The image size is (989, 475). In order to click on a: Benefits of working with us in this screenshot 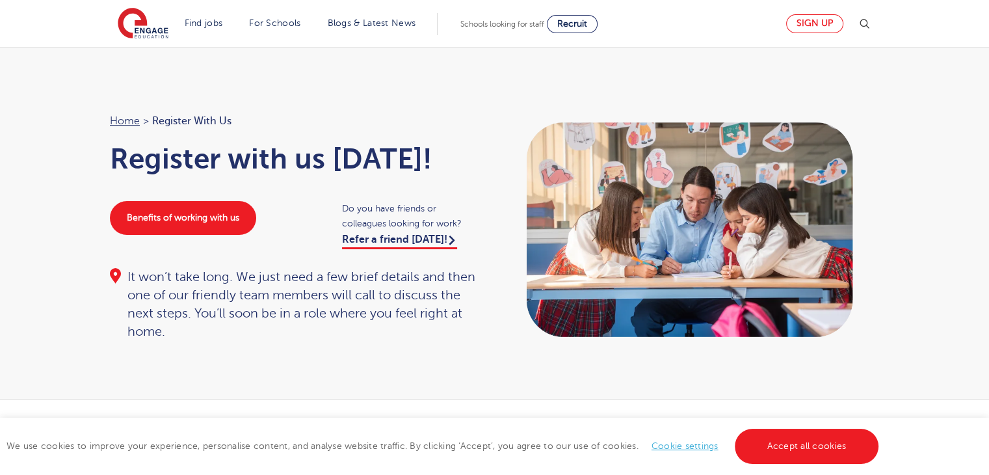, I will do `click(183, 218)`.